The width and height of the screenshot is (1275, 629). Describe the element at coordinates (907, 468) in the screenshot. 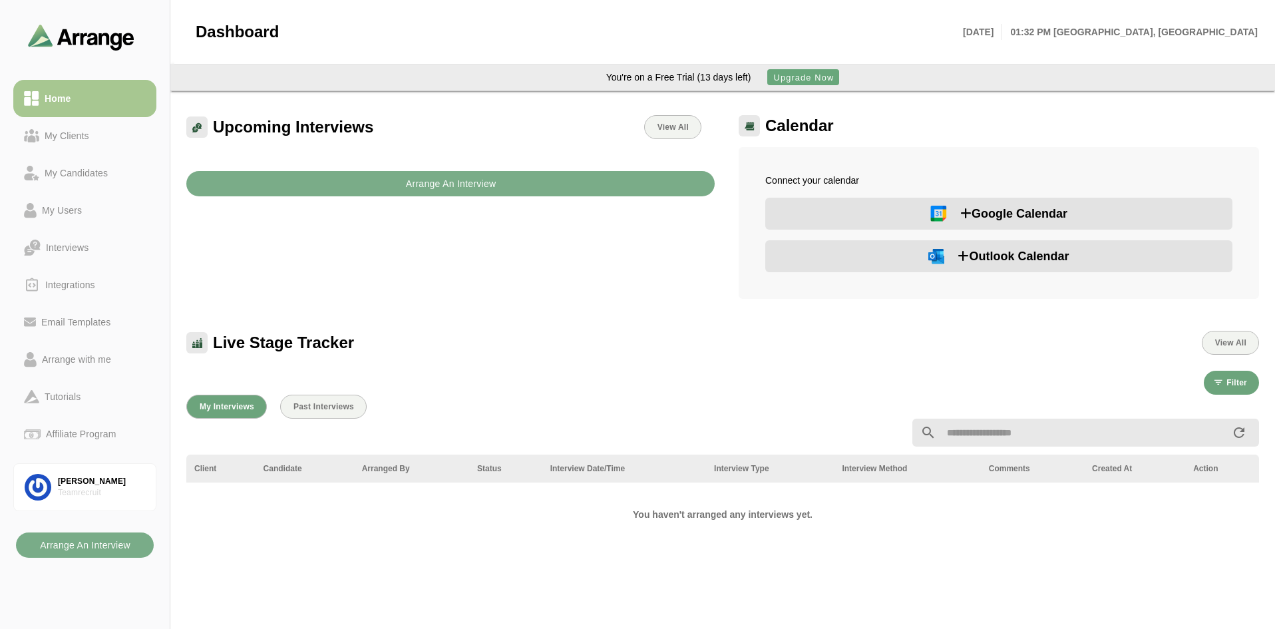

I see `div: Interview Method` at that location.